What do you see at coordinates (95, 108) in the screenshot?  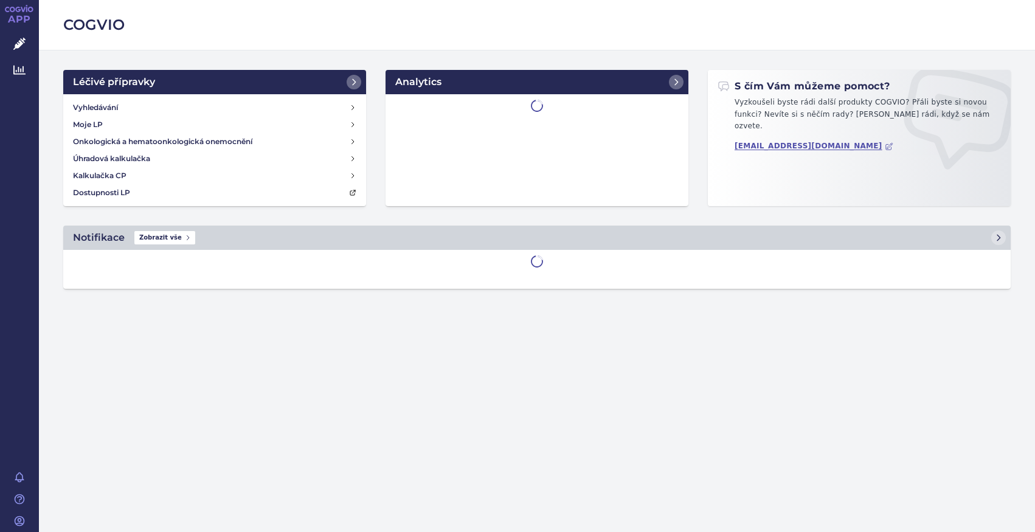 I see `h4: Vyhledávání` at bounding box center [95, 108].